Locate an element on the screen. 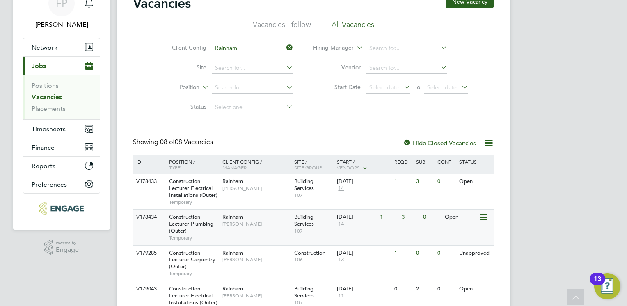 This screenshot has width=627, height=306. li: Vacancies I follow is located at coordinates (282, 27).